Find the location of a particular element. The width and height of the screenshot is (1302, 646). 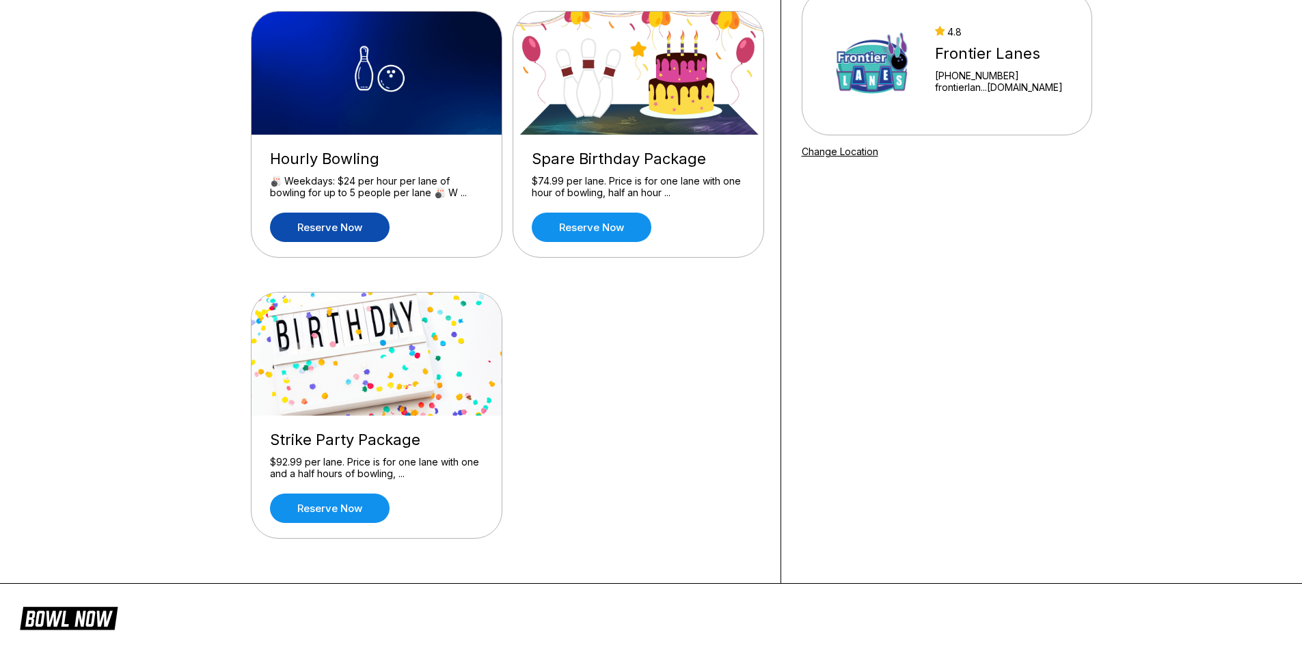

img: Spare Birthday Package is located at coordinates (639, 73).